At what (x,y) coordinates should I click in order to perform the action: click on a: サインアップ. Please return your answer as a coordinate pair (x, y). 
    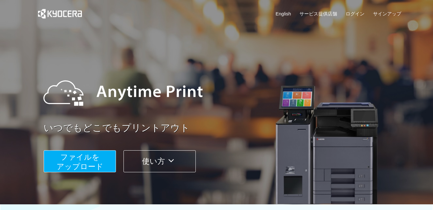
    Looking at the image, I should click on (387, 14).